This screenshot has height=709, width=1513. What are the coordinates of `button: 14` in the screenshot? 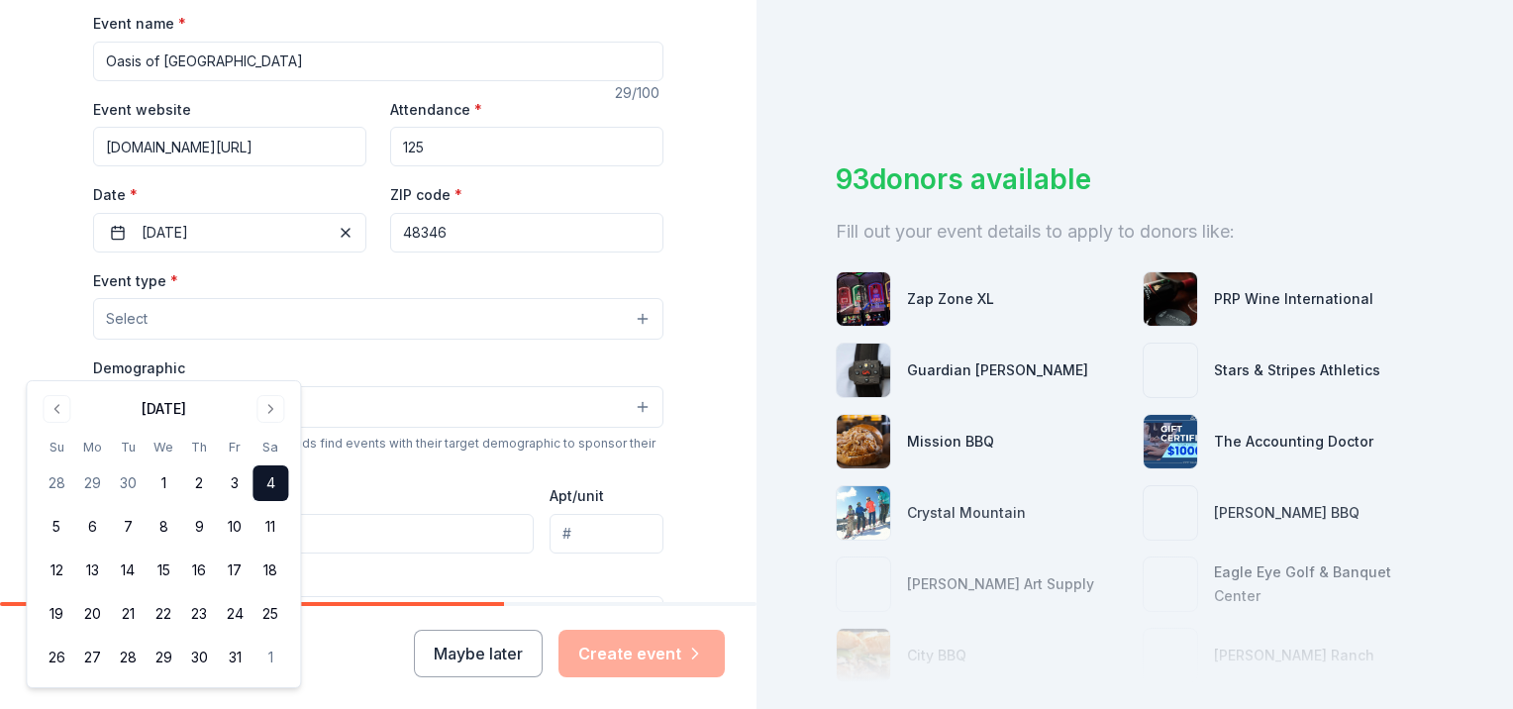 It's located at (128, 570).